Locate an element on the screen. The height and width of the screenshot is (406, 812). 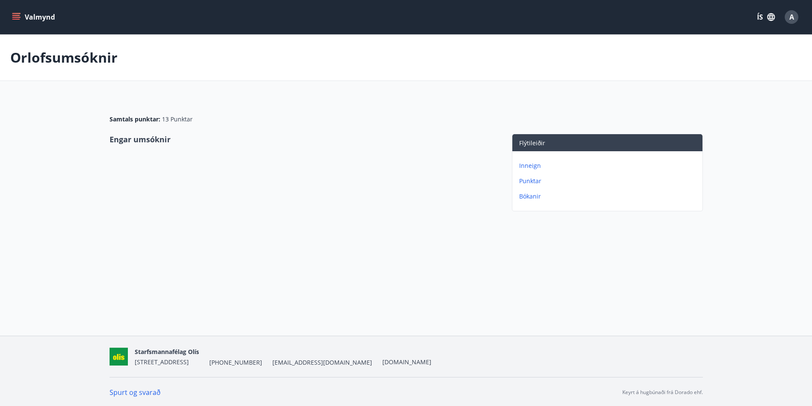
button: ÍS is located at coordinates (766, 17).